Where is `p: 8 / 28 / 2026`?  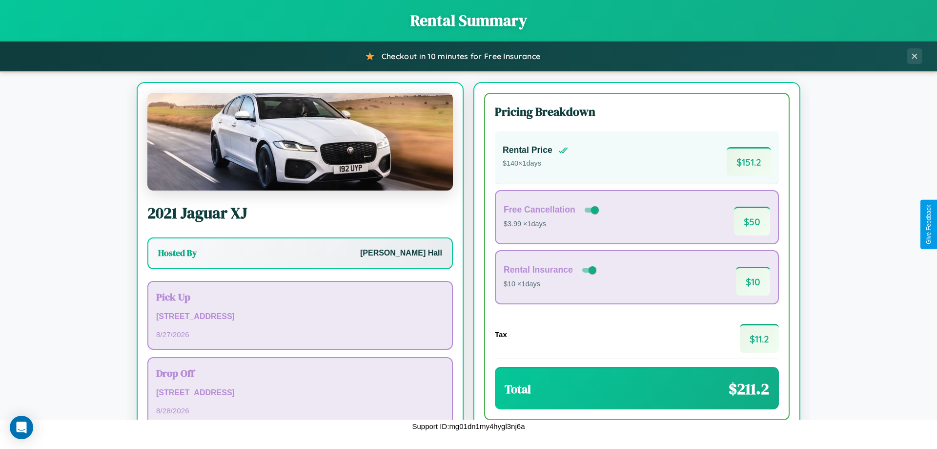 p: 8 / 28 / 2026 is located at coordinates (300, 410).